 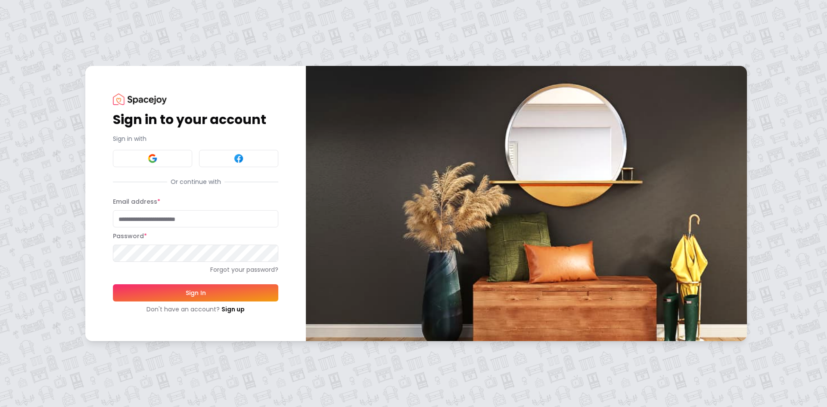 I want to click on div: Don't have an account?, so click(x=195, y=309).